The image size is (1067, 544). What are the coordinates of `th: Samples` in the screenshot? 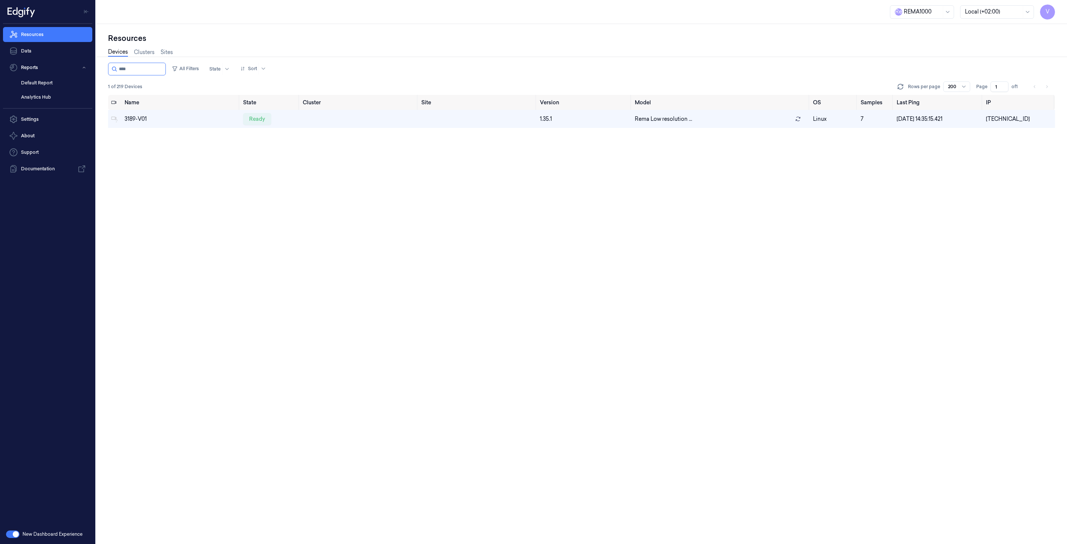 It's located at (876, 102).